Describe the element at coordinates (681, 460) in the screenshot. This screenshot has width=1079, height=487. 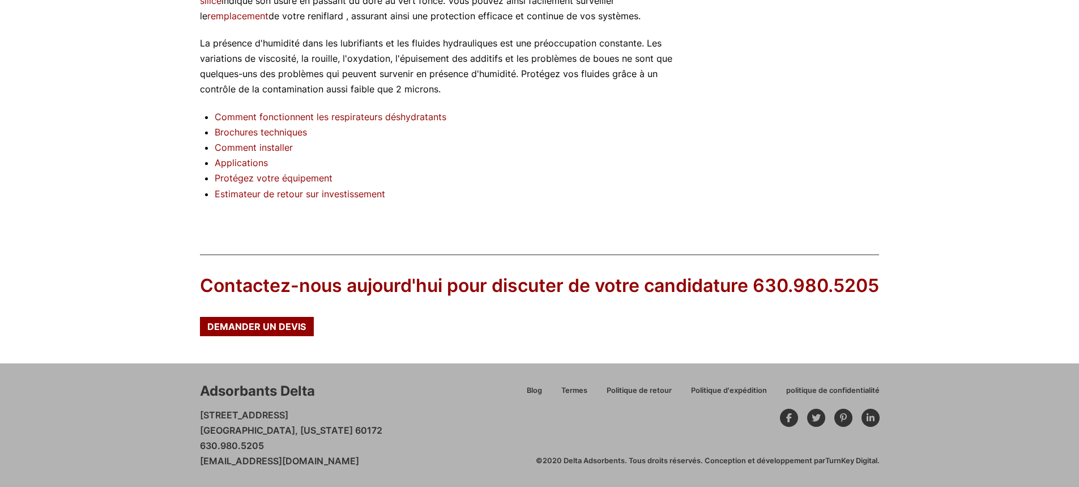
I see `font: ©2020 Delta Adsorbents. Tous droits réservés. Conception et développement par` at that location.